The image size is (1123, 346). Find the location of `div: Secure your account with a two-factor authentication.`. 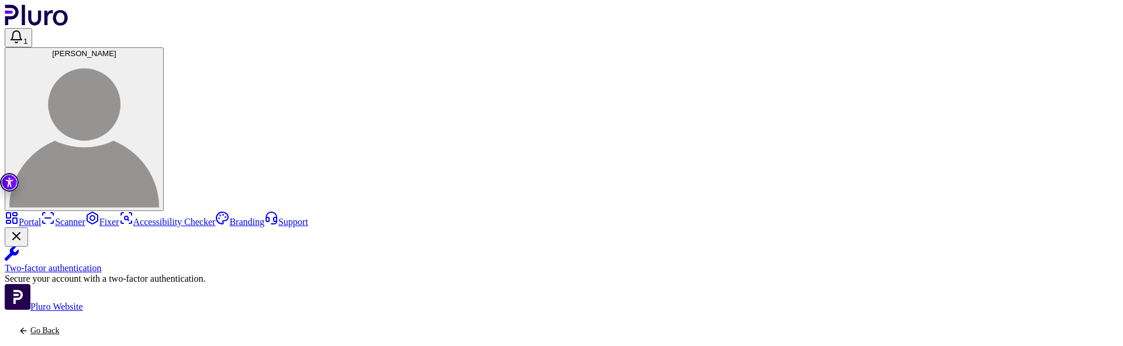

div: Secure your account with a two-factor authentication. is located at coordinates (562, 279).